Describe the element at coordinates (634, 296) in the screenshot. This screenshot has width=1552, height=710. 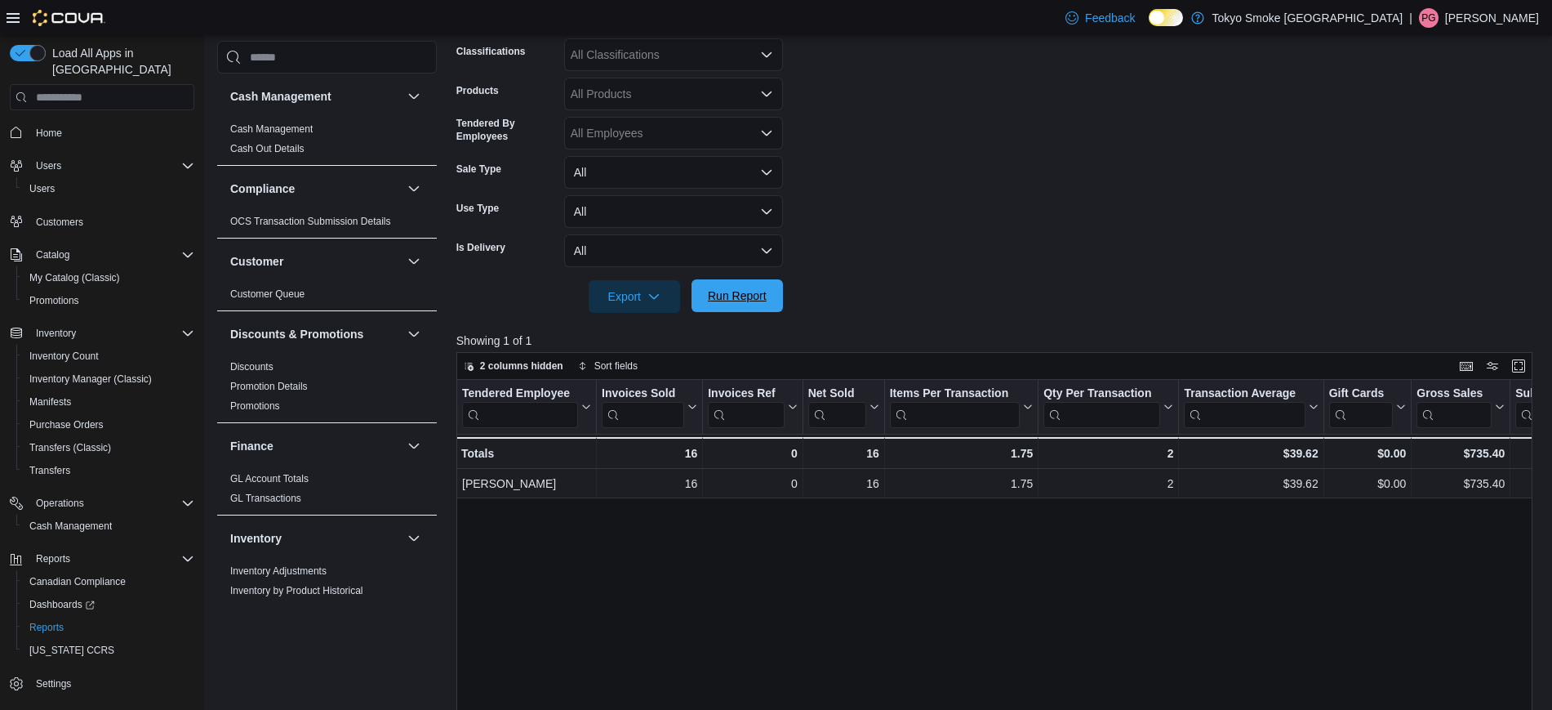
I see `button: Export` at that location.